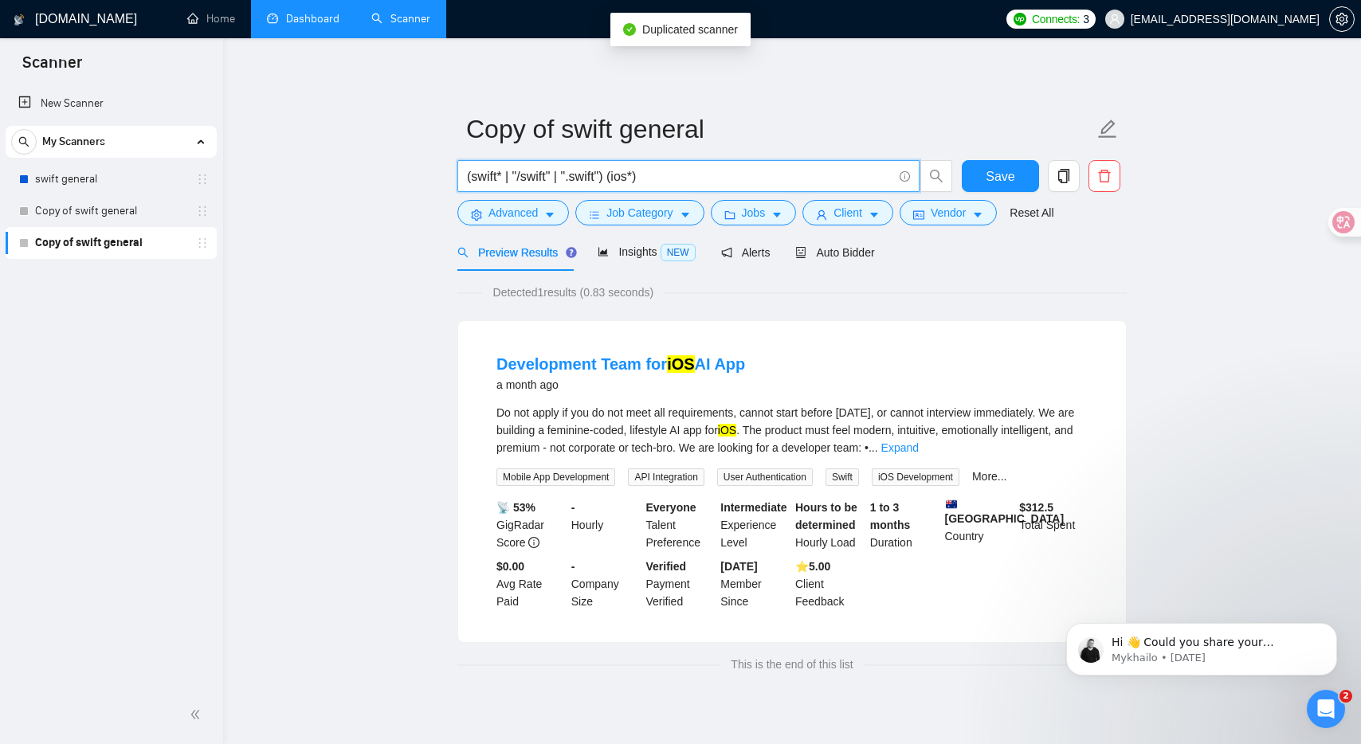  I want to click on span: Vendor, so click(948, 213).